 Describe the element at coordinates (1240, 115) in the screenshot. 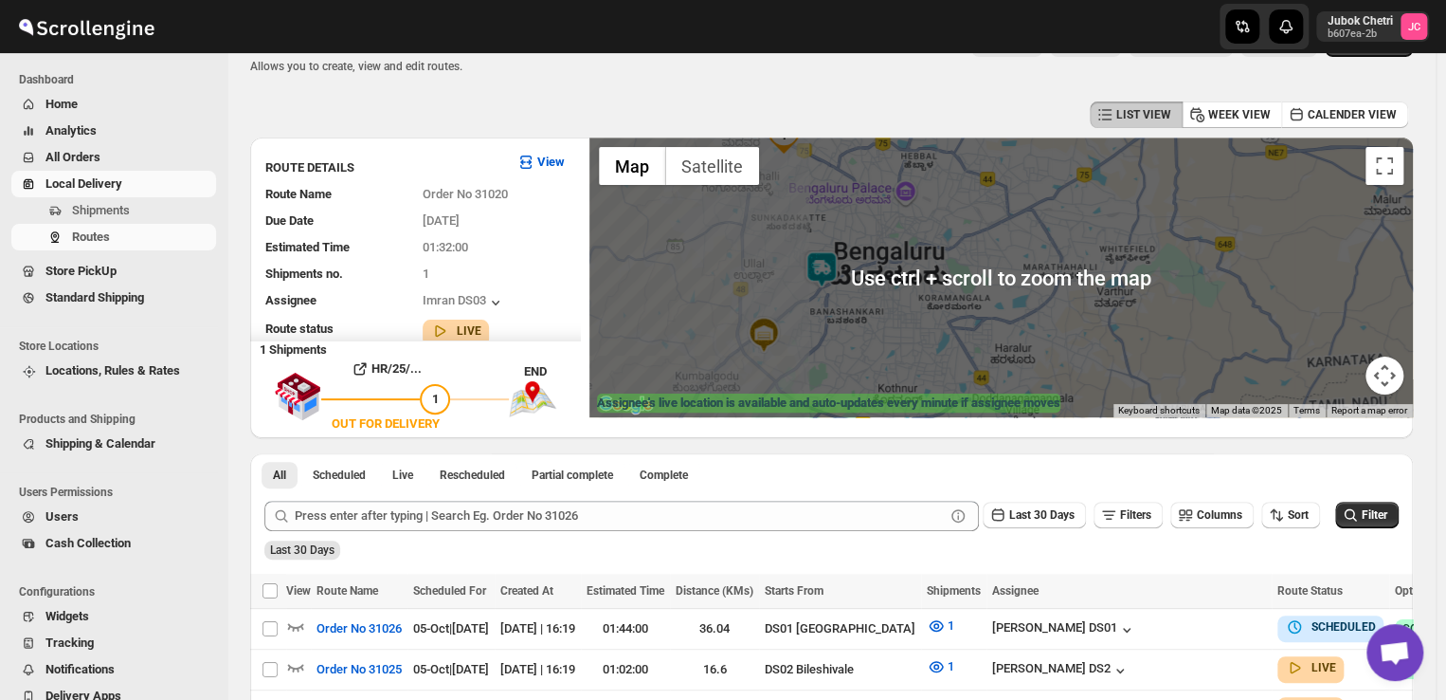

I see `span: WEEK VIEW` at that location.